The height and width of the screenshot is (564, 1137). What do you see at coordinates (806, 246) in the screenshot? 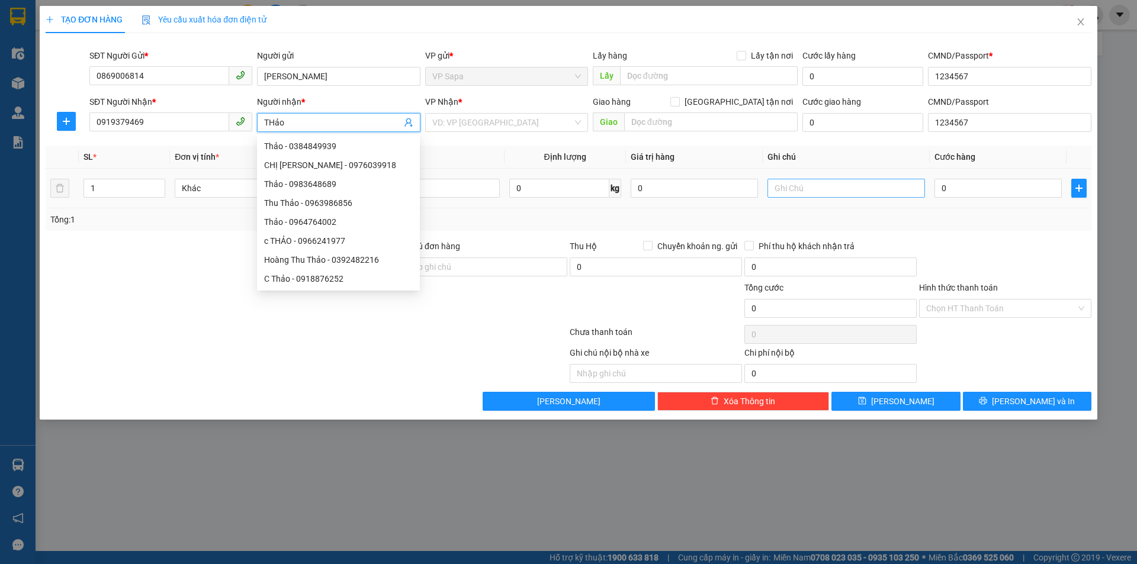
I see `span: Phí thu hộ khách nhận trả` at bounding box center [806, 246].